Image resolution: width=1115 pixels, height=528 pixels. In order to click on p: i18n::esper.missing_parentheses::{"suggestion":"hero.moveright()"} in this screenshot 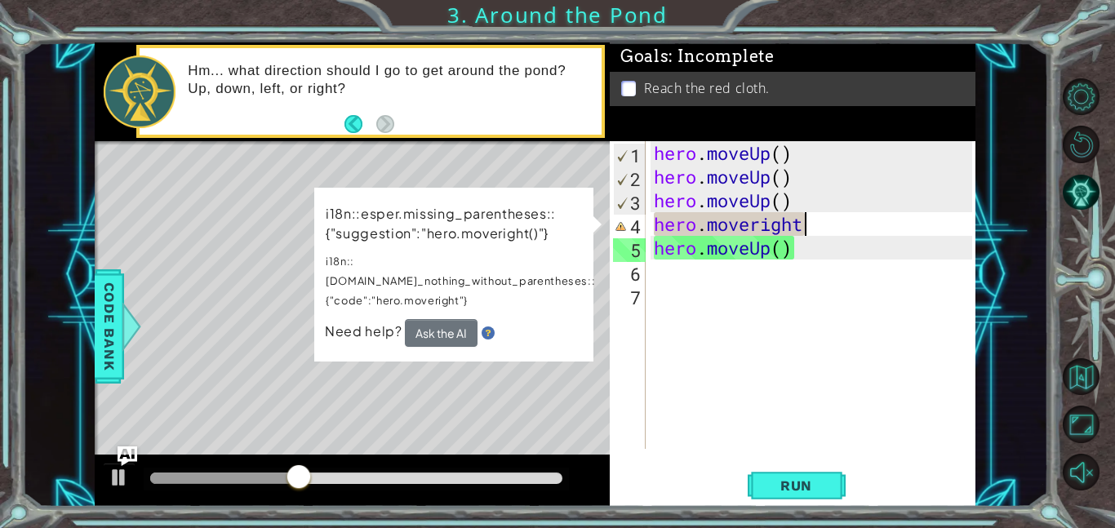, I will do `click(460, 224)`.